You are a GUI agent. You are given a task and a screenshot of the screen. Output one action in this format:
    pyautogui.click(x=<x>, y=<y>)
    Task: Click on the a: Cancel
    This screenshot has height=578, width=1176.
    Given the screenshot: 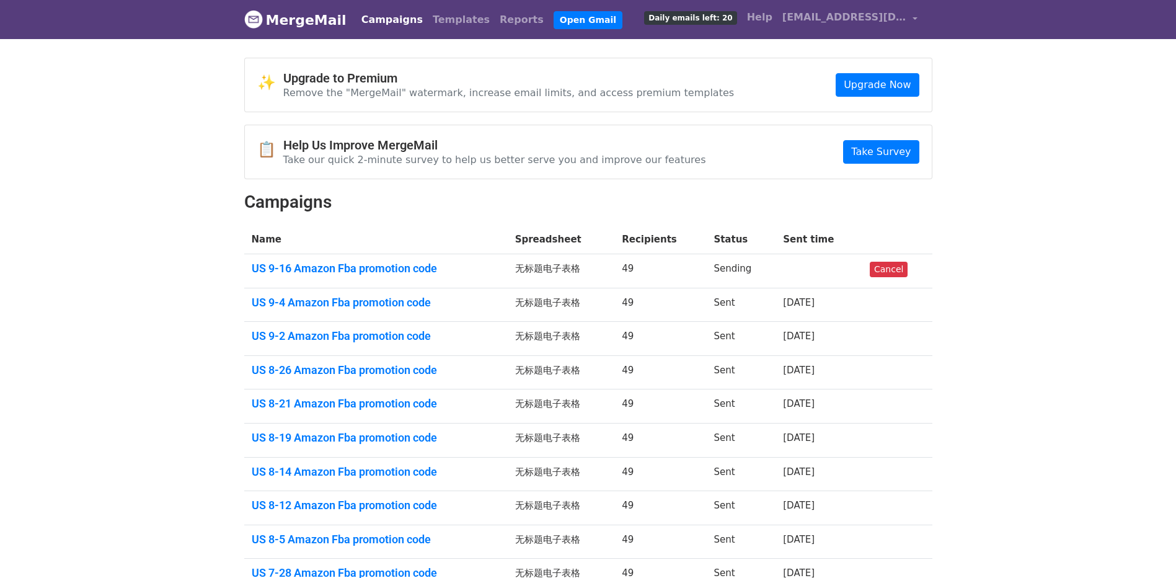 What is the action you would take?
    pyautogui.click(x=888, y=269)
    